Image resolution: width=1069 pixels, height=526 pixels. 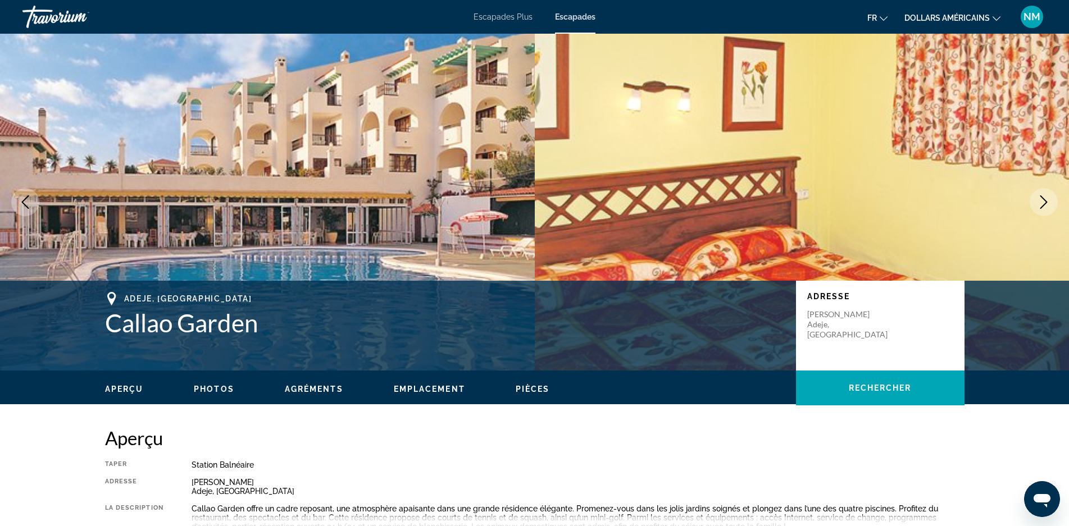 I want to click on button: Rechercher, so click(x=880, y=388).